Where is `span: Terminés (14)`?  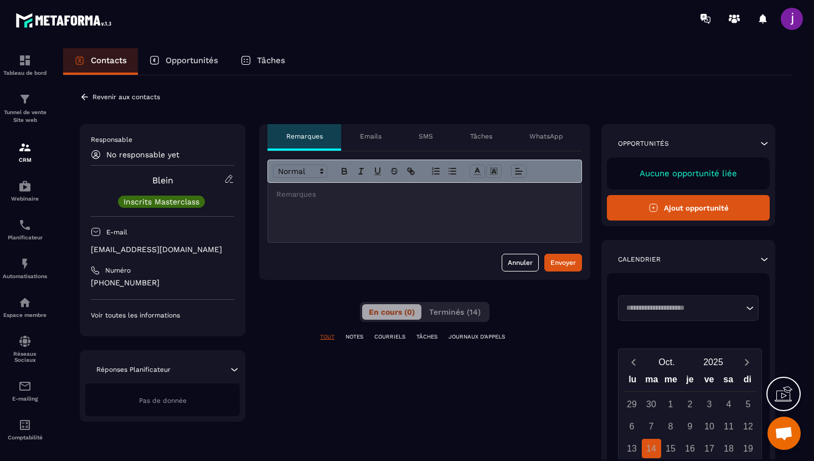
span: Terminés (14) is located at coordinates (455, 312).